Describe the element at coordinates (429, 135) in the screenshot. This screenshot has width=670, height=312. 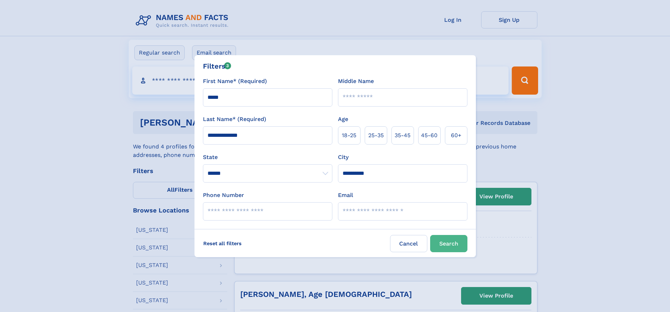
I see `span: 45‑60` at that location.